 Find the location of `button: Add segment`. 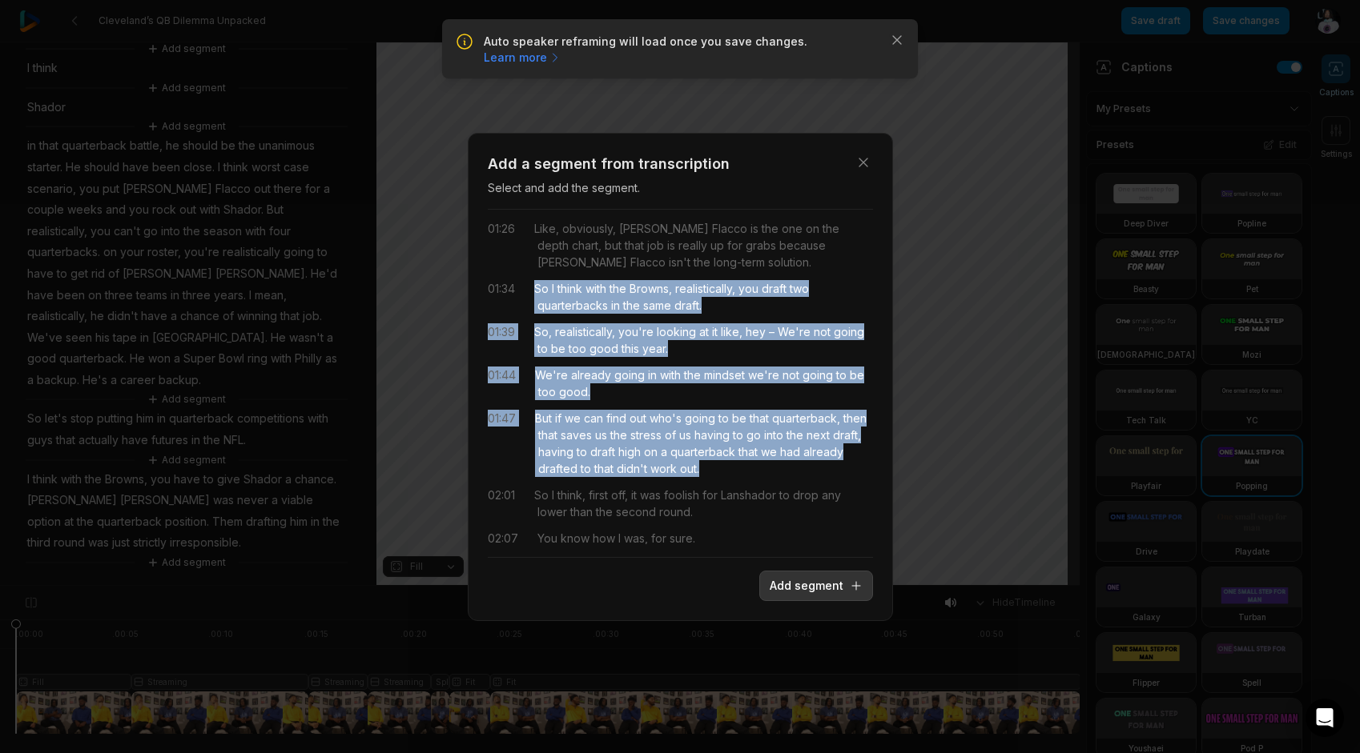

button: Add segment is located at coordinates (816, 586).